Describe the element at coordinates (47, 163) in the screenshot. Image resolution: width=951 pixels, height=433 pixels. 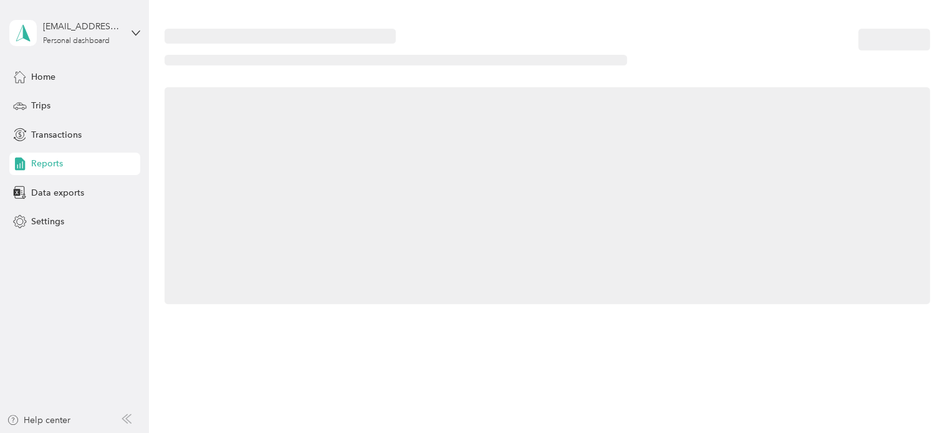
I see `span: Reports` at that location.